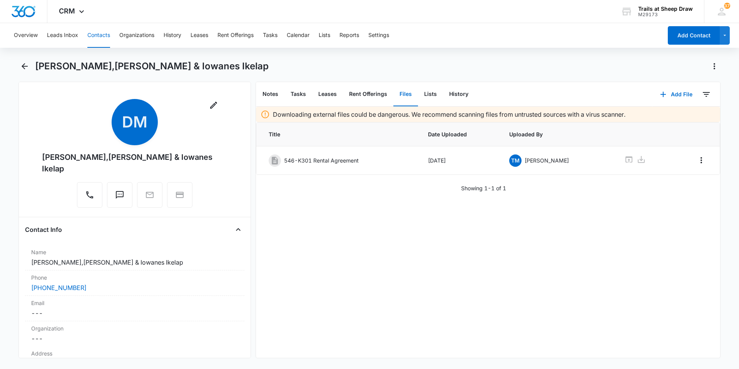  Describe the element at coordinates (135, 252) in the screenshot. I see `label: Name` at that location.